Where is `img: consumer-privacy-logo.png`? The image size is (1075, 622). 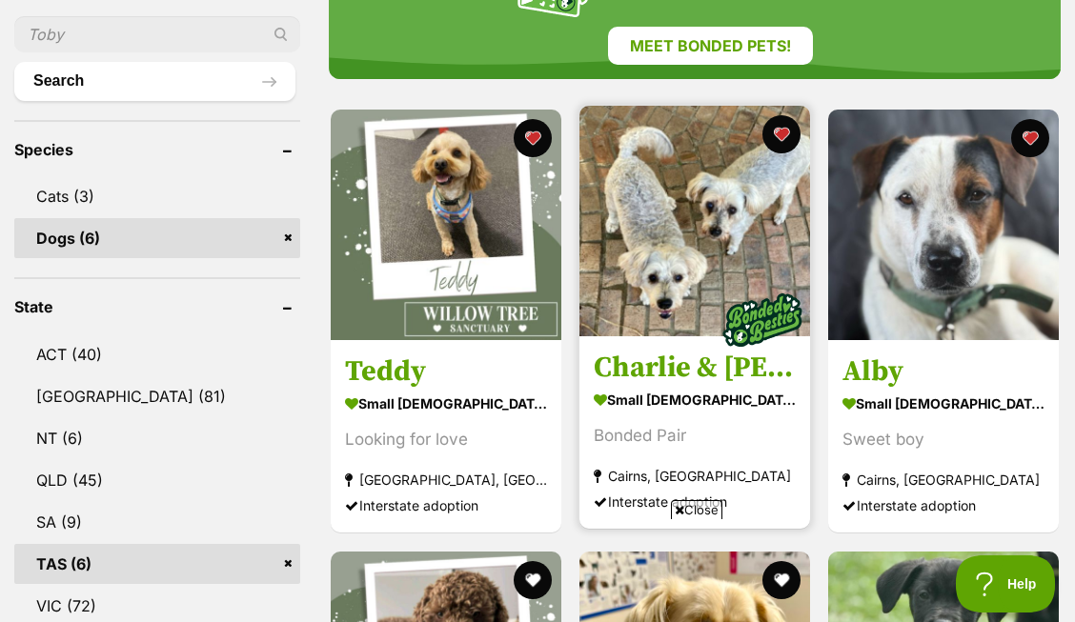
img: consumer-privacy-logo.png is located at coordinates (10, 10).